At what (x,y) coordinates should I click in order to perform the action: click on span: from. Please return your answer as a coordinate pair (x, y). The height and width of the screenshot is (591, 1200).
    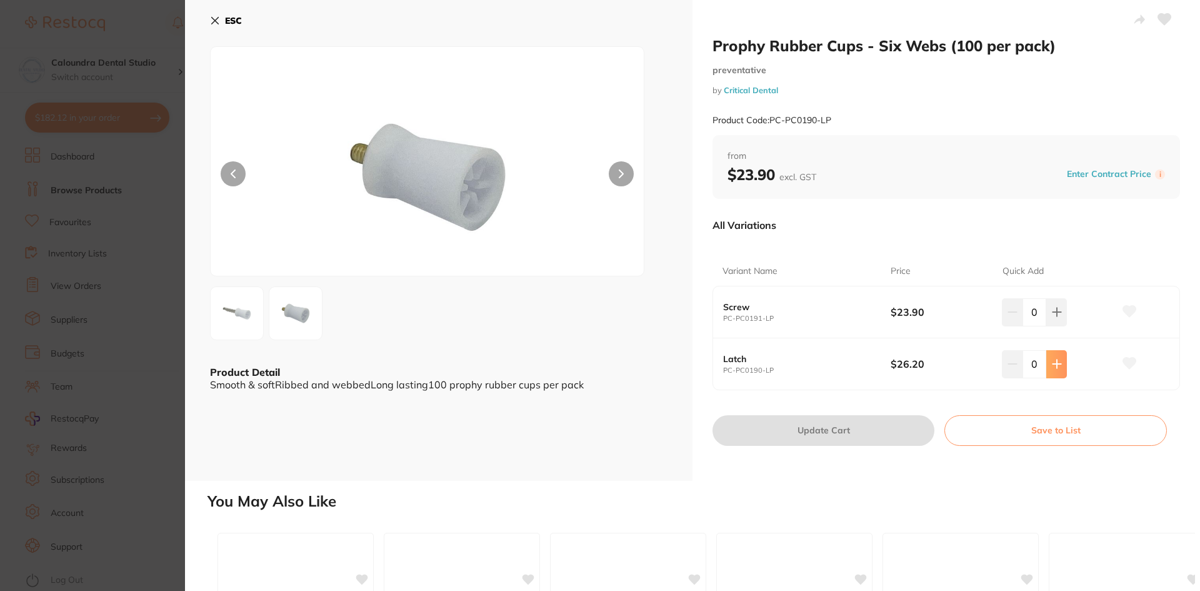
    Looking at the image, I should click on (946, 156).